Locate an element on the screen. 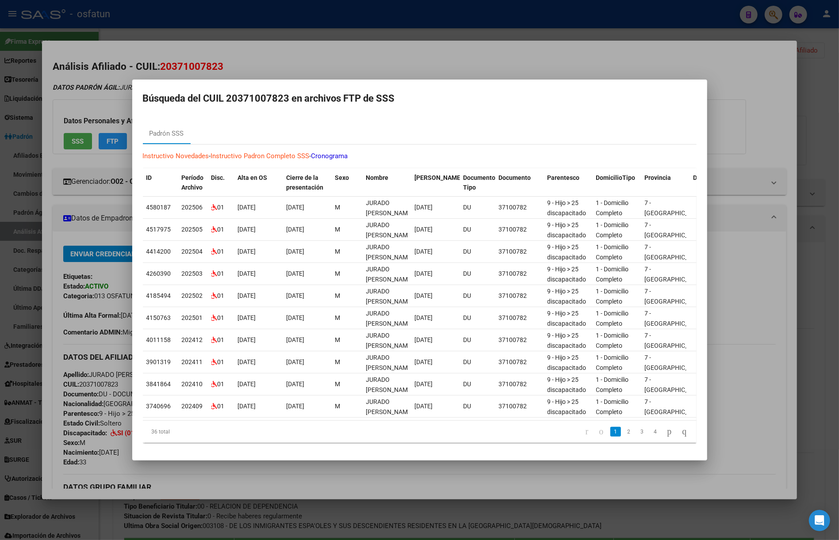  span: 202409 is located at coordinates (192, 406).